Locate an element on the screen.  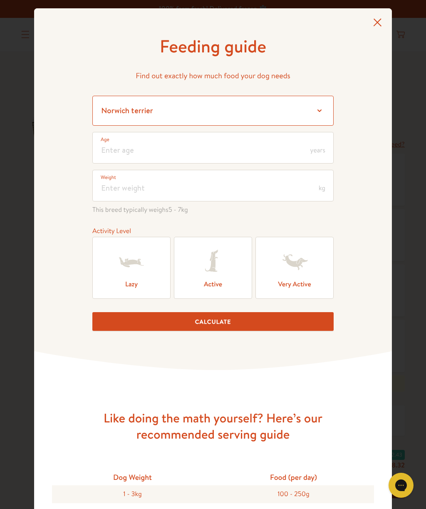
label: Active is located at coordinates (213, 268).